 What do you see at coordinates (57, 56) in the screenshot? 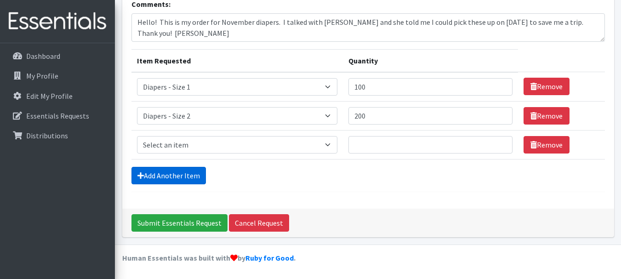
I see `a: Dashboard` at bounding box center [57, 56].